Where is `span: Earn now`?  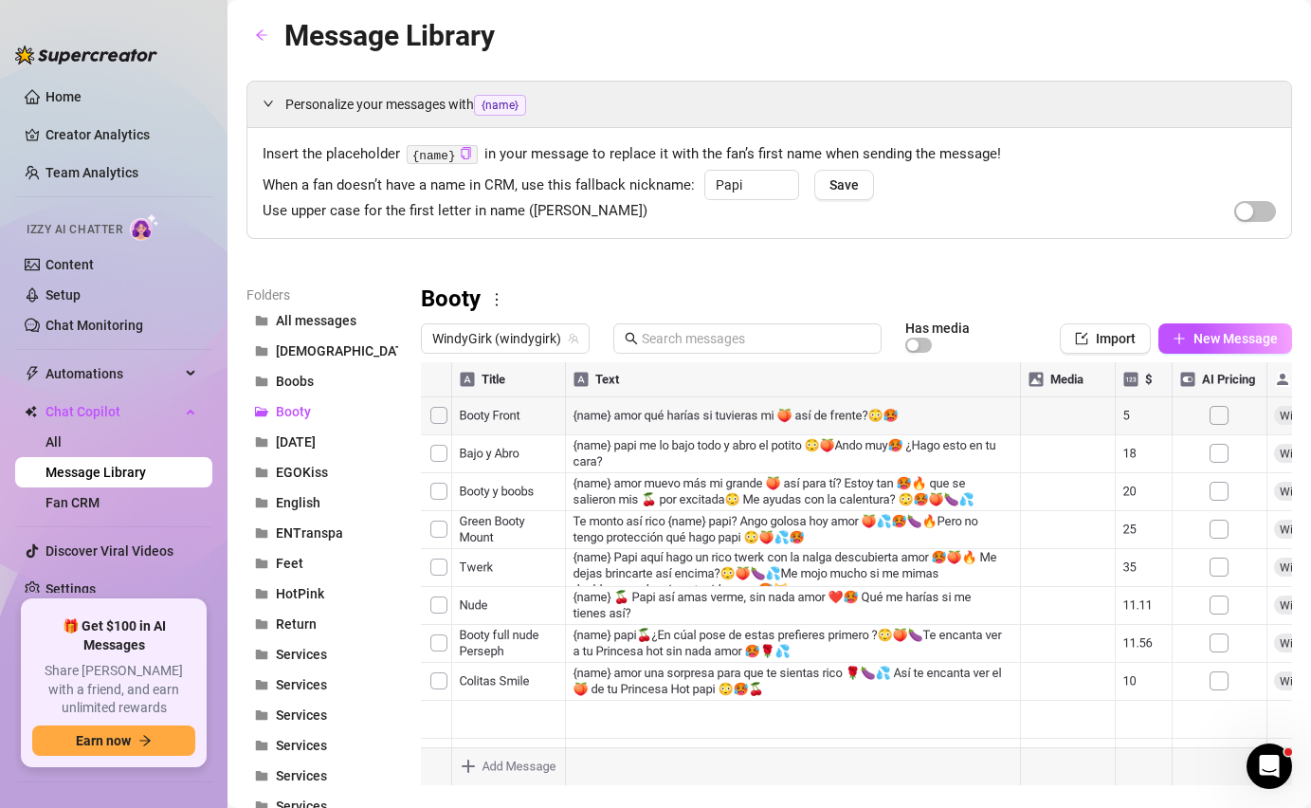
span: Earn now is located at coordinates (103, 740).